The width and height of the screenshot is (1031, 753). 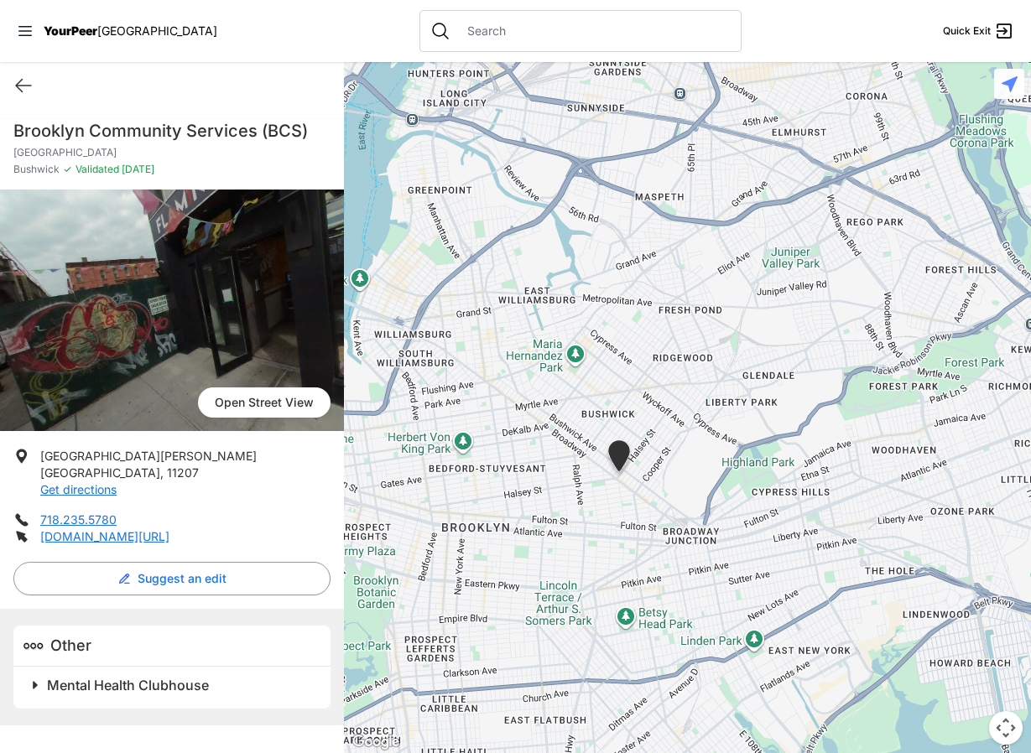 What do you see at coordinates (128, 685) in the screenshot?
I see `span: Mental Health Clubhouse` at bounding box center [128, 685].